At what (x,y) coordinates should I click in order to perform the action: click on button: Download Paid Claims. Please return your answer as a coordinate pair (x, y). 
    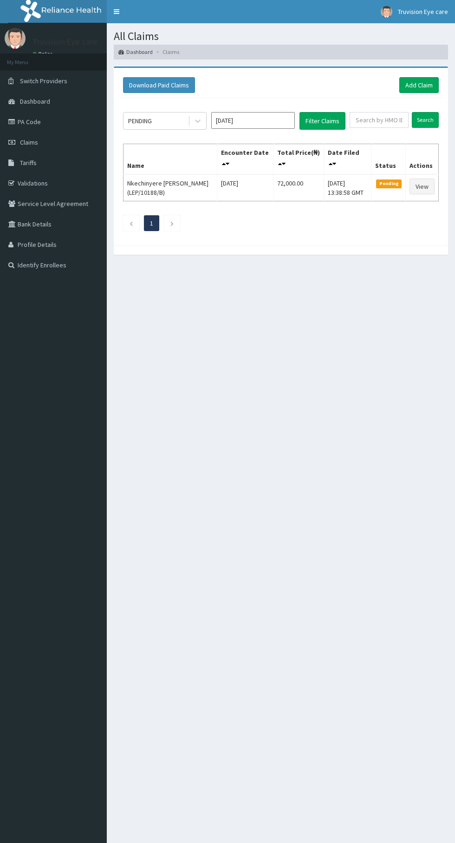
    Looking at the image, I should click on (159, 85).